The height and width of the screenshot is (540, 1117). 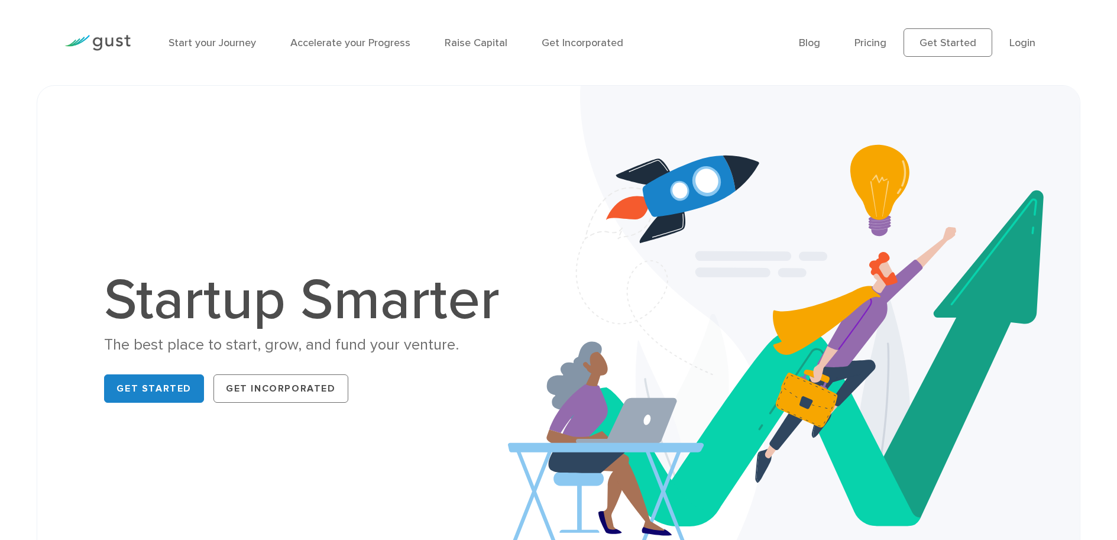 What do you see at coordinates (810, 43) in the screenshot?
I see `a: Blog` at bounding box center [810, 43].